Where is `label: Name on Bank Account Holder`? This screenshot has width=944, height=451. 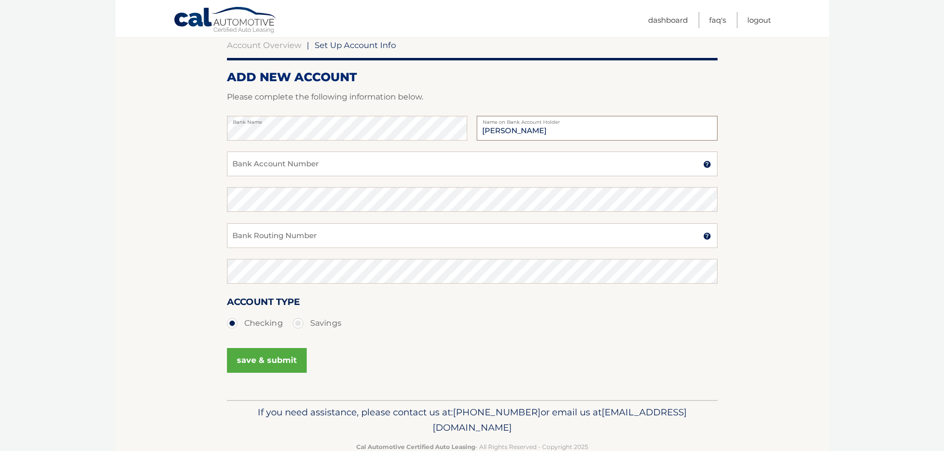
label: Name on Bank Account Holder is located at coordinates (596, 120).